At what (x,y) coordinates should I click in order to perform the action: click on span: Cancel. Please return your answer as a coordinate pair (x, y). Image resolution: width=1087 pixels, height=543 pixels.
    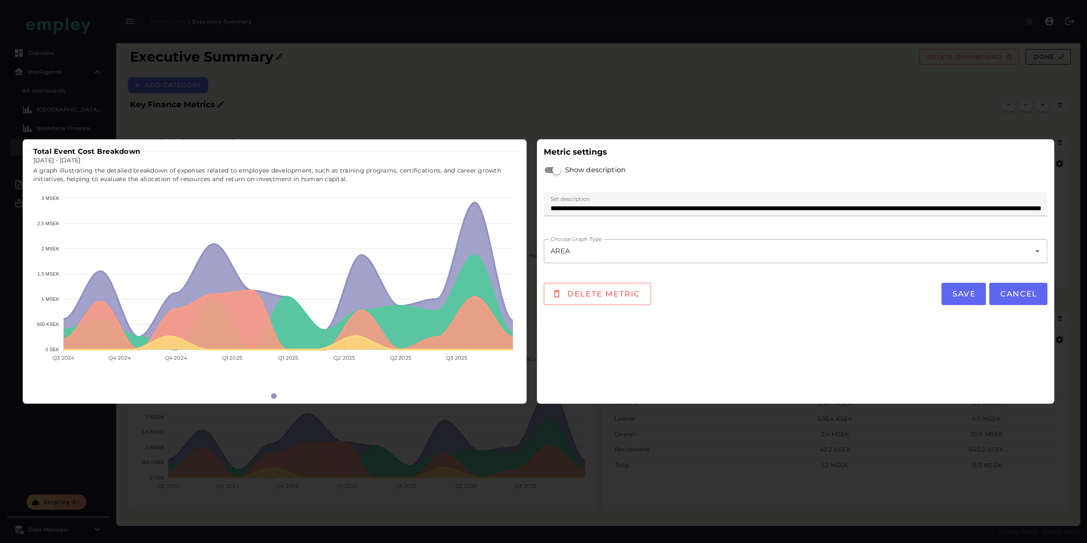
    Looking at the image, I should click on (1018, 294).